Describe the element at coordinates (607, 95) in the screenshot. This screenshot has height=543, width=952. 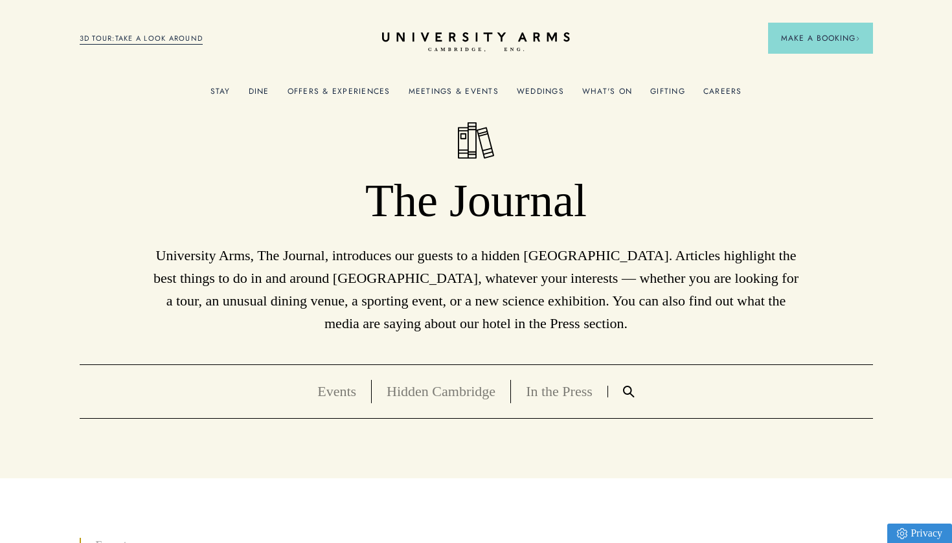
I see `a: What's On` at that location.